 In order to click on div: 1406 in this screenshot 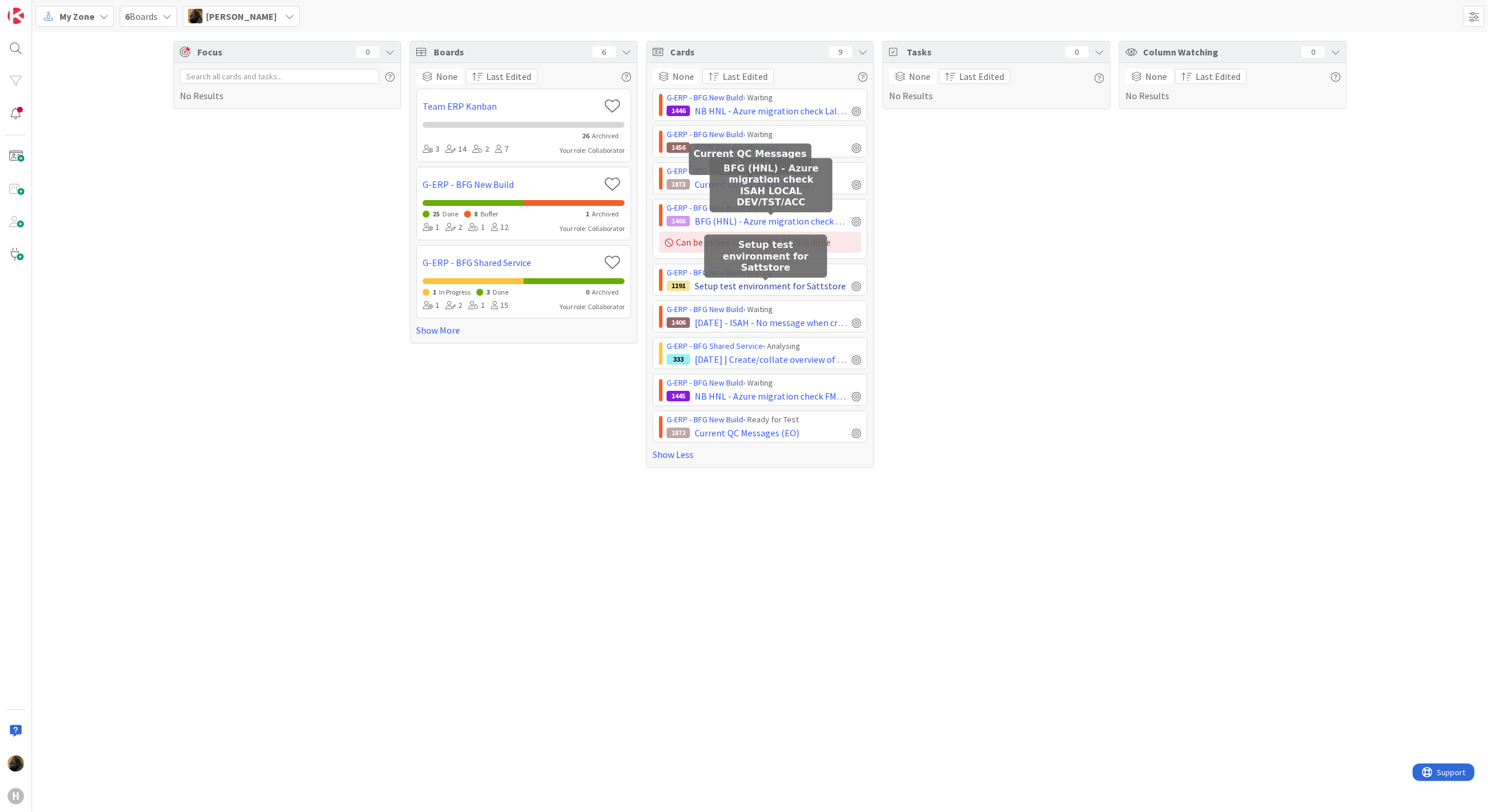, I will do `click(678, 323)`.